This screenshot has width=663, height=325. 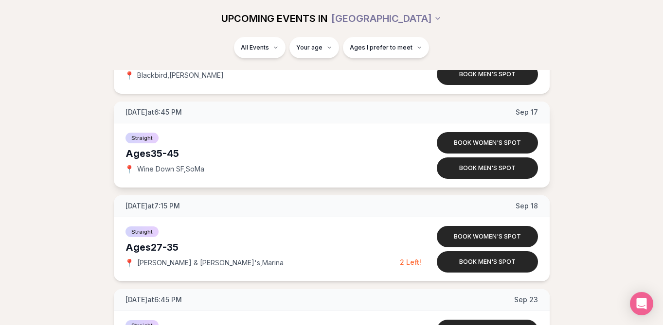 What do you see at coordinates (171, 169) in the screenshot?
I see `span: Wine Down SF , SoMa` at bounding box center [171, 169].